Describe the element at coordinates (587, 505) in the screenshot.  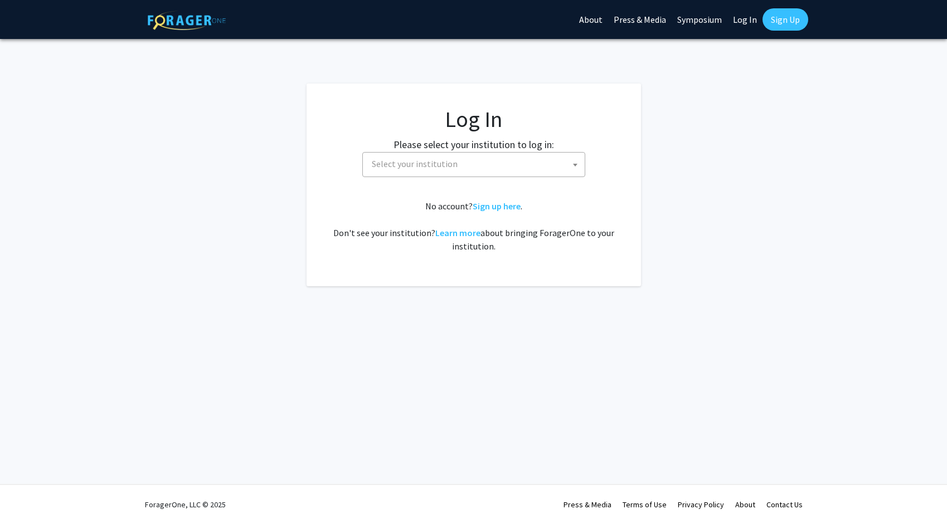
I see `a: Press & Media` at that location.